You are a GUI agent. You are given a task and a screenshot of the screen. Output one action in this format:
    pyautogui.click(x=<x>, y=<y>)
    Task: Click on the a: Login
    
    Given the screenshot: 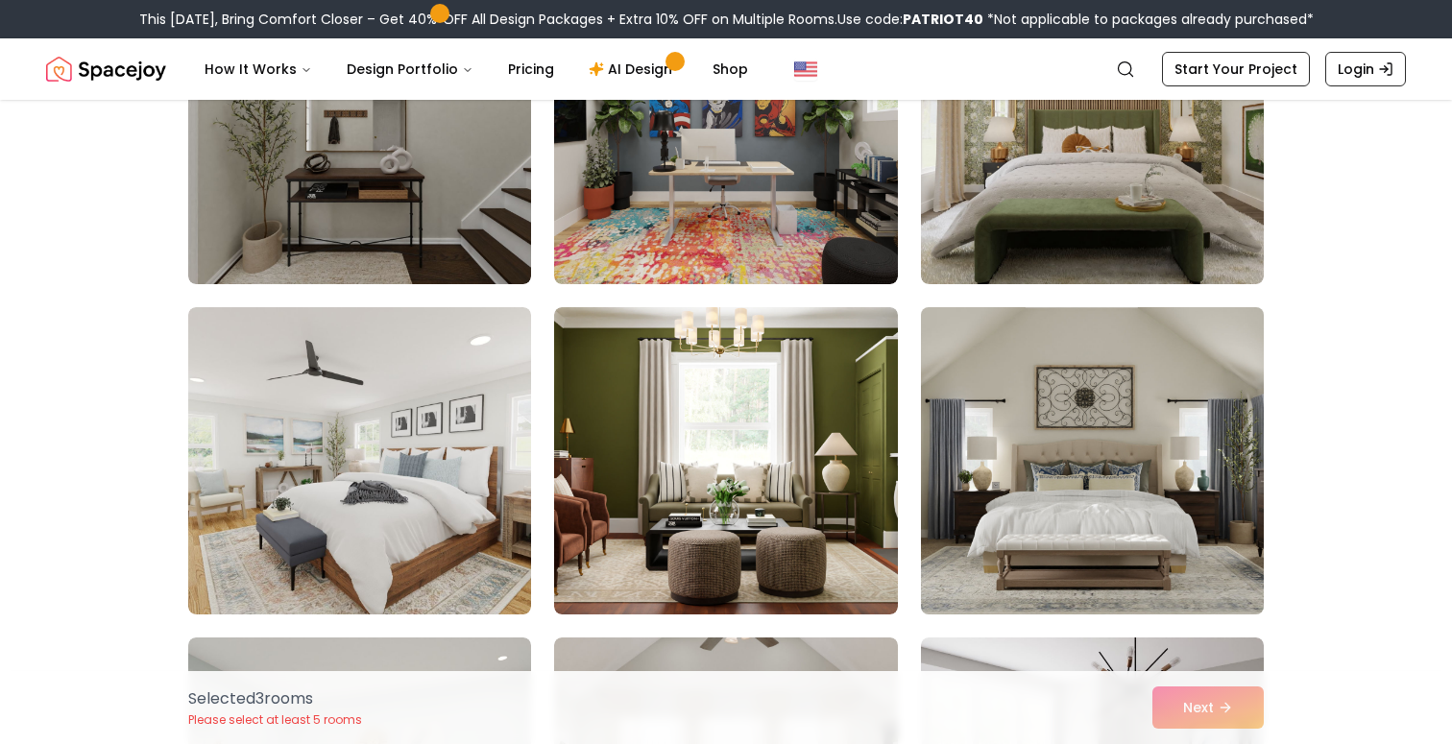 What is the action you would take?
    pyautogui.click(x=1365, y=69)
    